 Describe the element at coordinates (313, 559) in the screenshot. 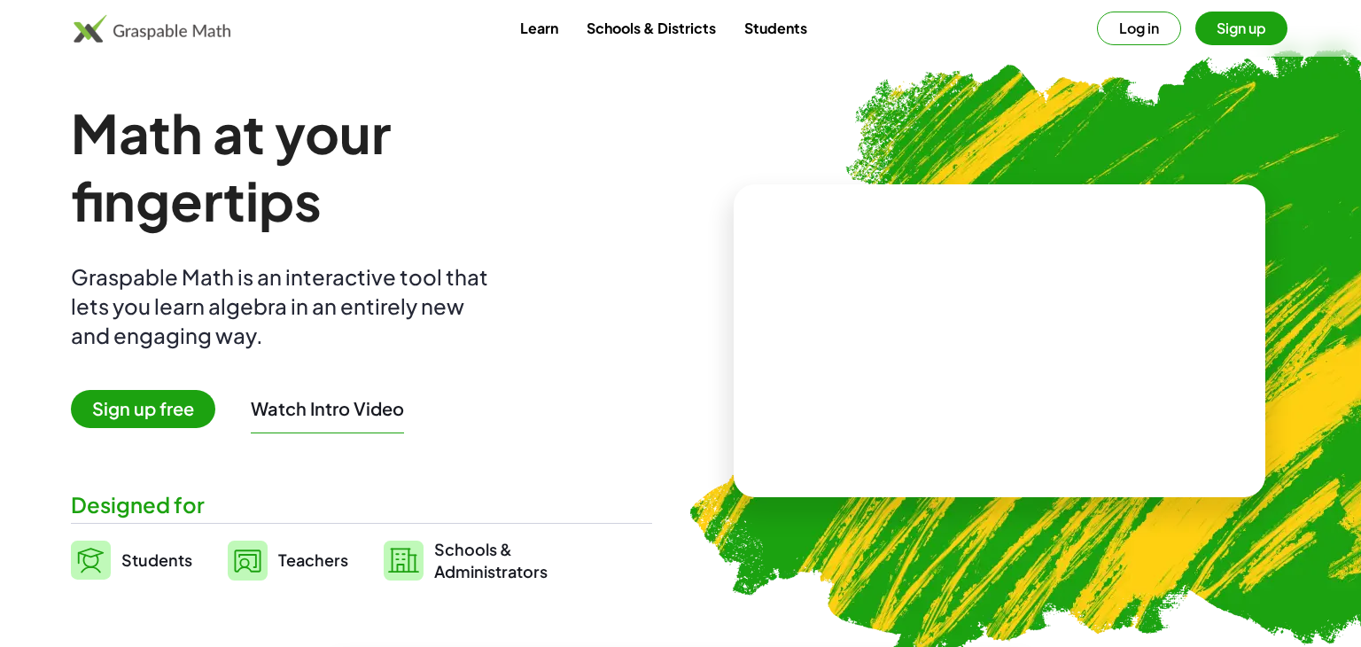

I see `span: Teachers` at that location.